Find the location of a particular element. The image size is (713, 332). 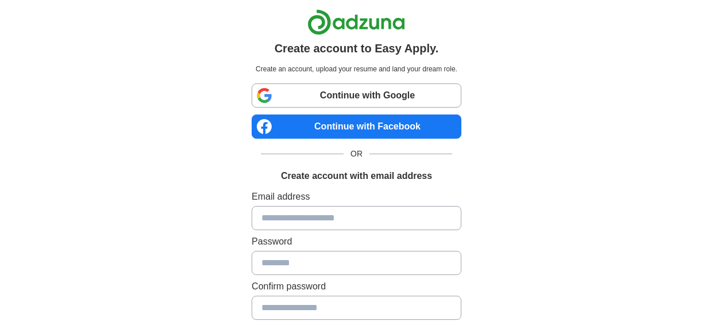

a: Continue with Google is located at coordinates (356, 95).